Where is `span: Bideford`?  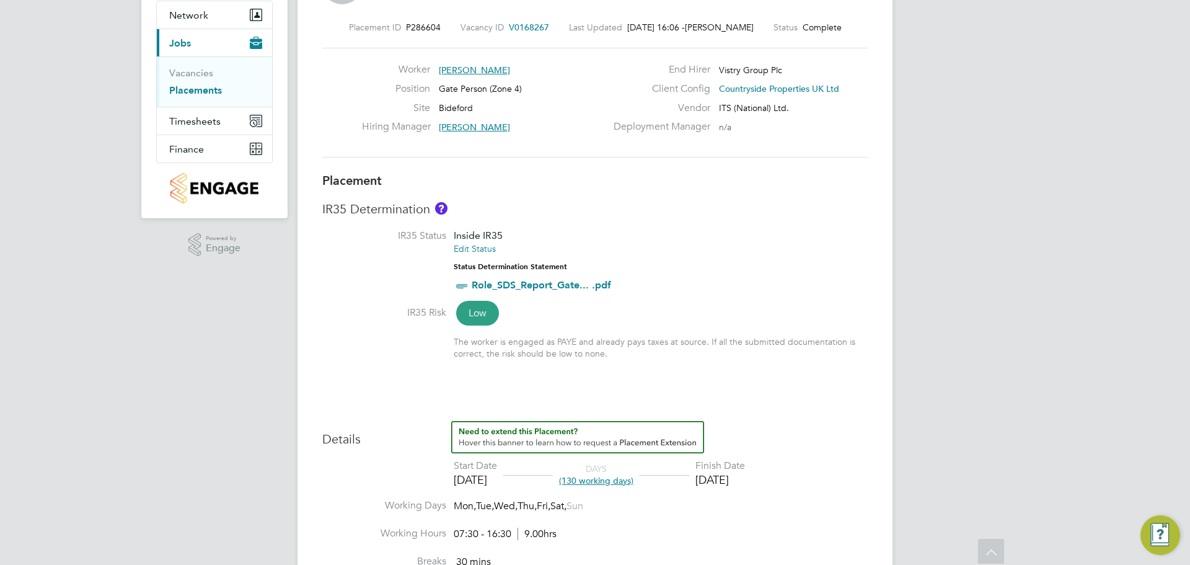
span: Bideford is located at coordinates (456, 108).